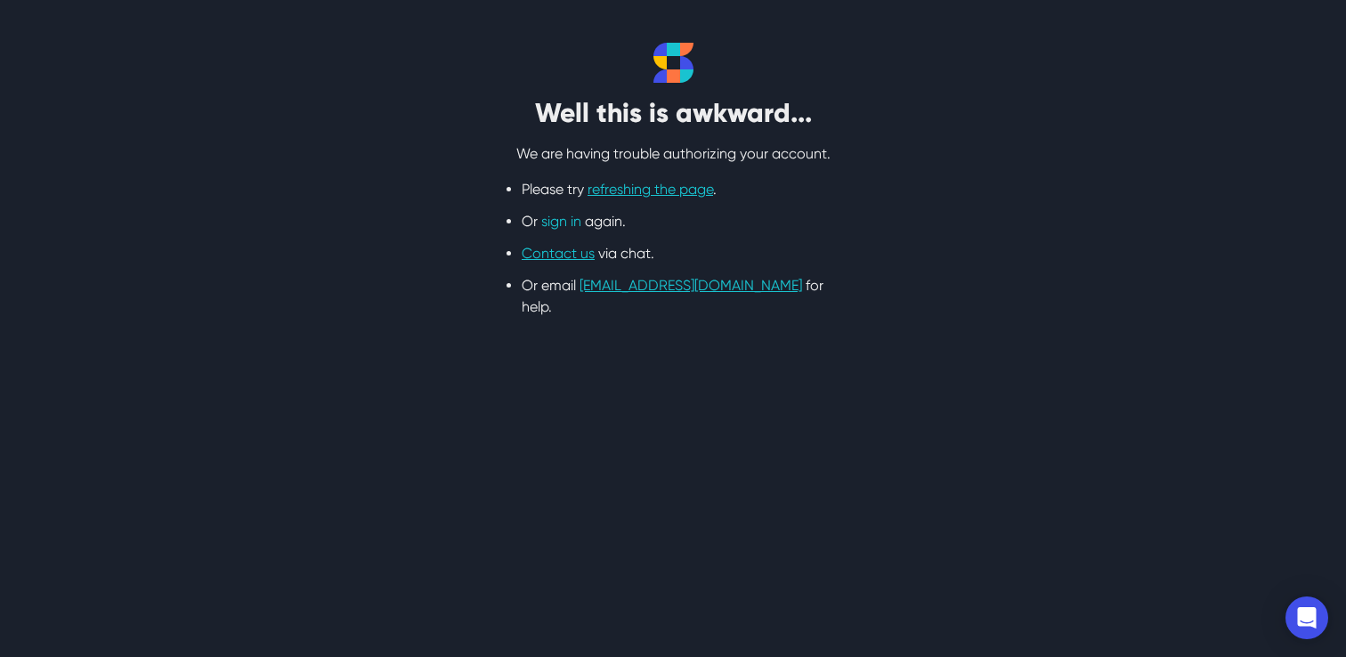  Describe the element at coordinates (650, 189) in the screenshot. I see `a: refreshing the page` at that location.